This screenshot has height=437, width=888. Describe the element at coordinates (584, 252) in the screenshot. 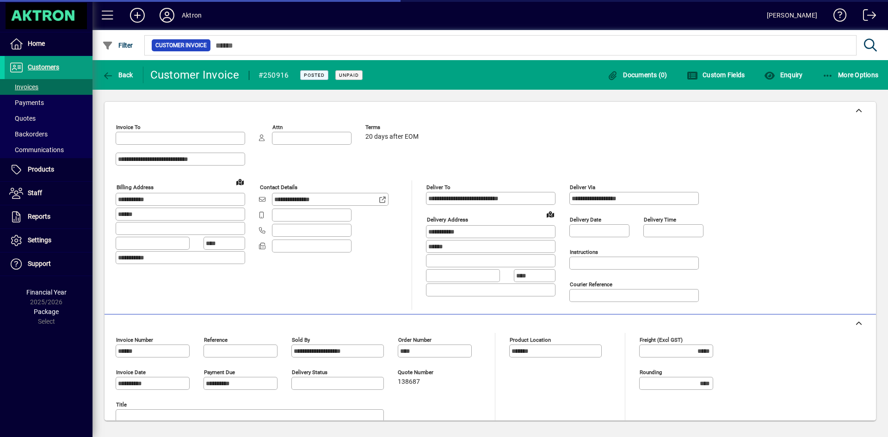

I see `mat-label: Instructions` at that location.